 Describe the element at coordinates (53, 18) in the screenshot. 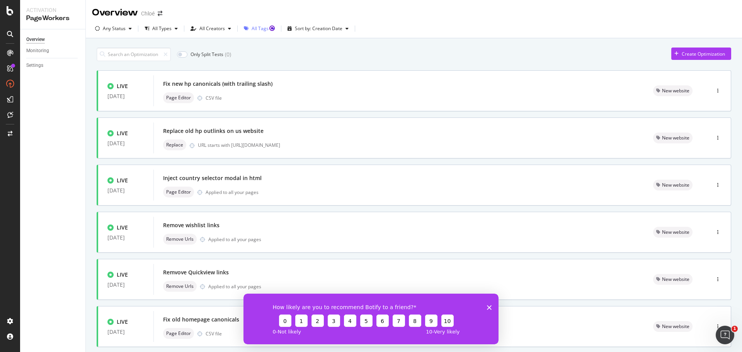

I see `div: PageWorkers` at that location.